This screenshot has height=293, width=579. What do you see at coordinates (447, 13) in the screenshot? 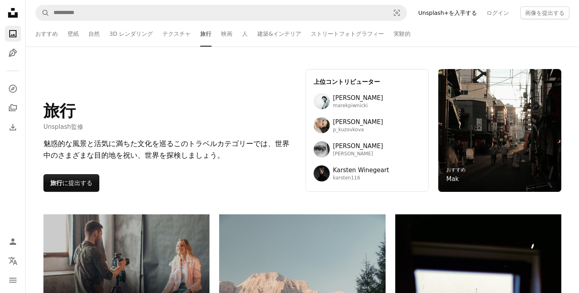
I see `a: Unsplash+を入手する` at bounding box center [447, 13].